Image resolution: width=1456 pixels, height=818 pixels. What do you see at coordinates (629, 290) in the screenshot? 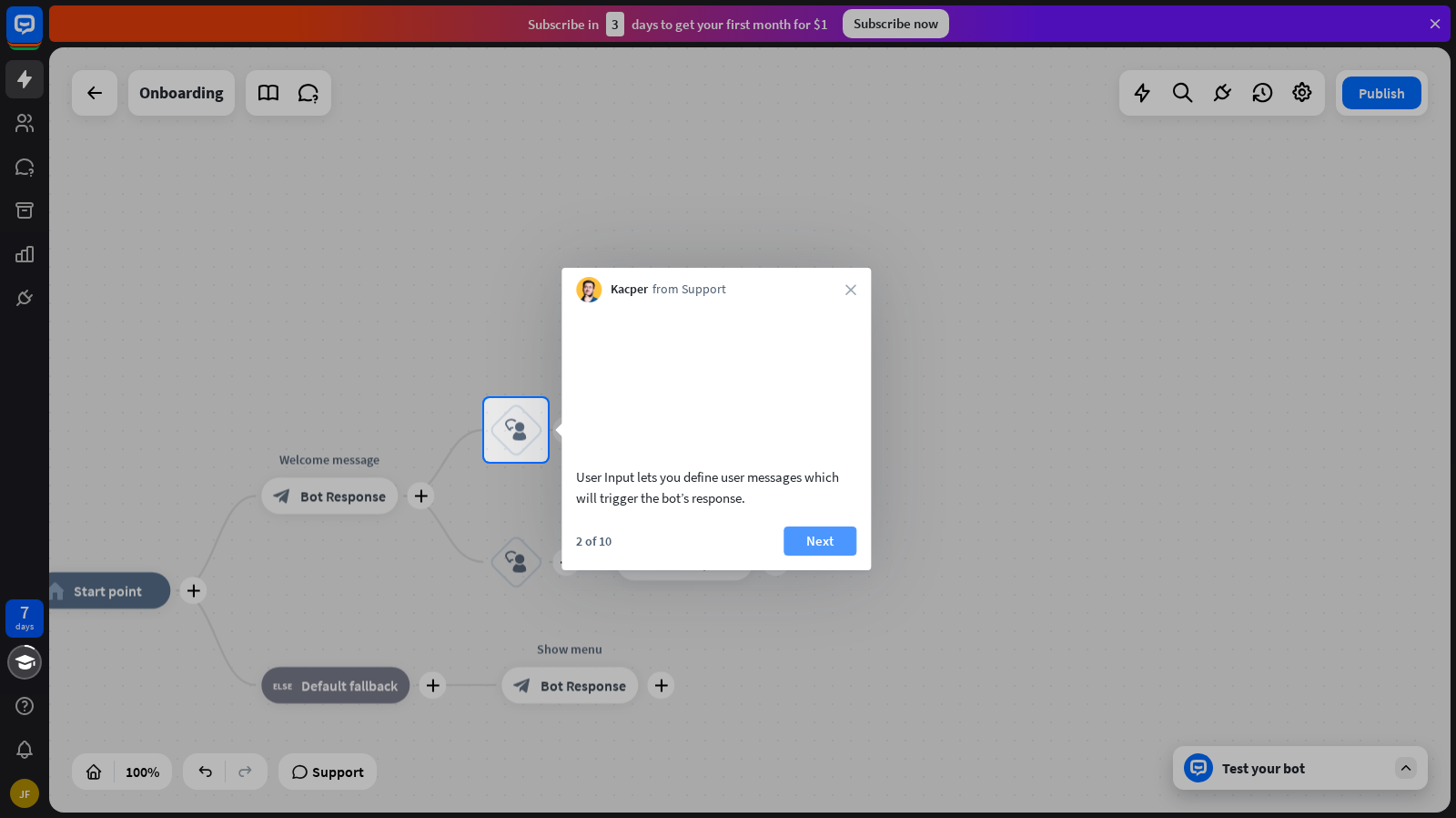
I see `span: Kacper` at bounding box center [629, 290].